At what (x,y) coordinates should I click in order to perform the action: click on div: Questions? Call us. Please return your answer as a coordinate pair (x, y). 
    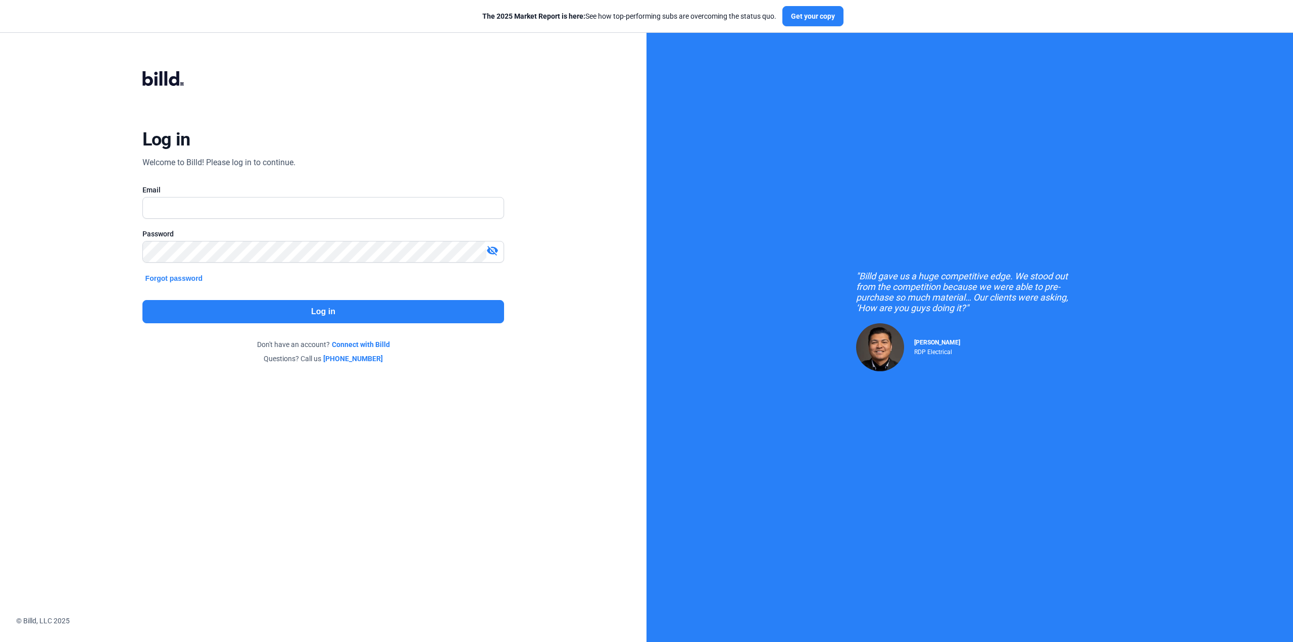
    Looking at the image, I should click on (323, 359).